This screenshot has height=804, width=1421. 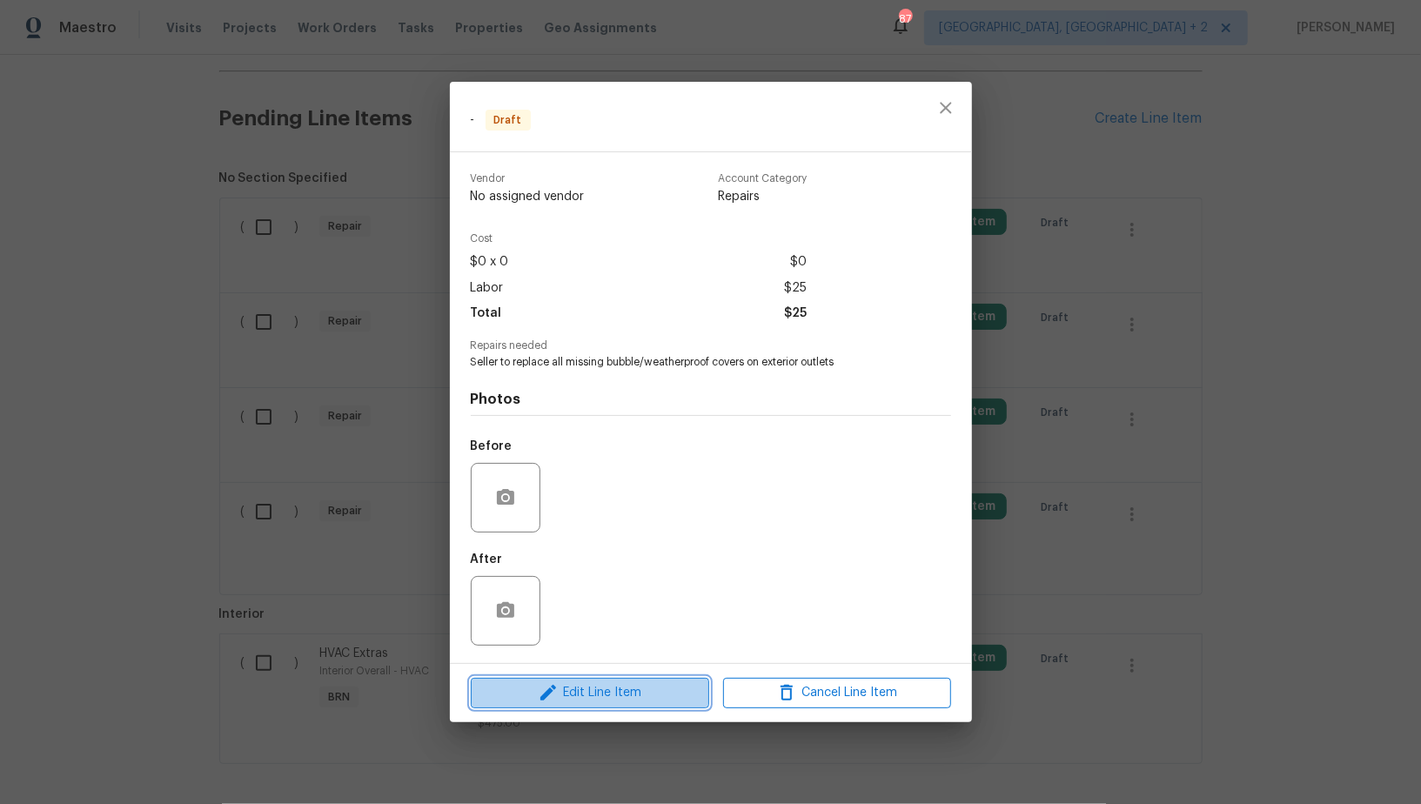 What do you see at coordinates (508, 120) in the screenshot?
I see `span: Draft` at bounding box center [508, 120].